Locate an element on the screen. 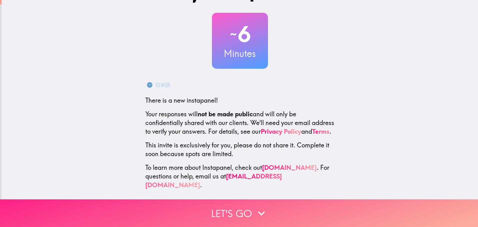  h2: 6 is located at coordinates (240, 34).